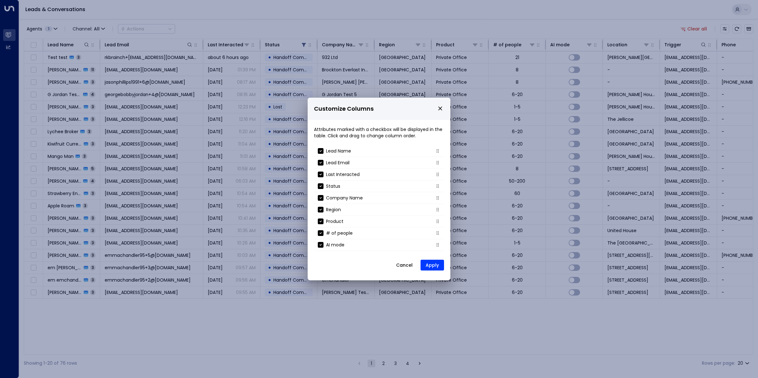 The width and height of the screenshot is (758, 378). What do you see at coordinates (343, 174) in the screenshot?
I see `p: Last Interacted` at bounding box center [343, 174].